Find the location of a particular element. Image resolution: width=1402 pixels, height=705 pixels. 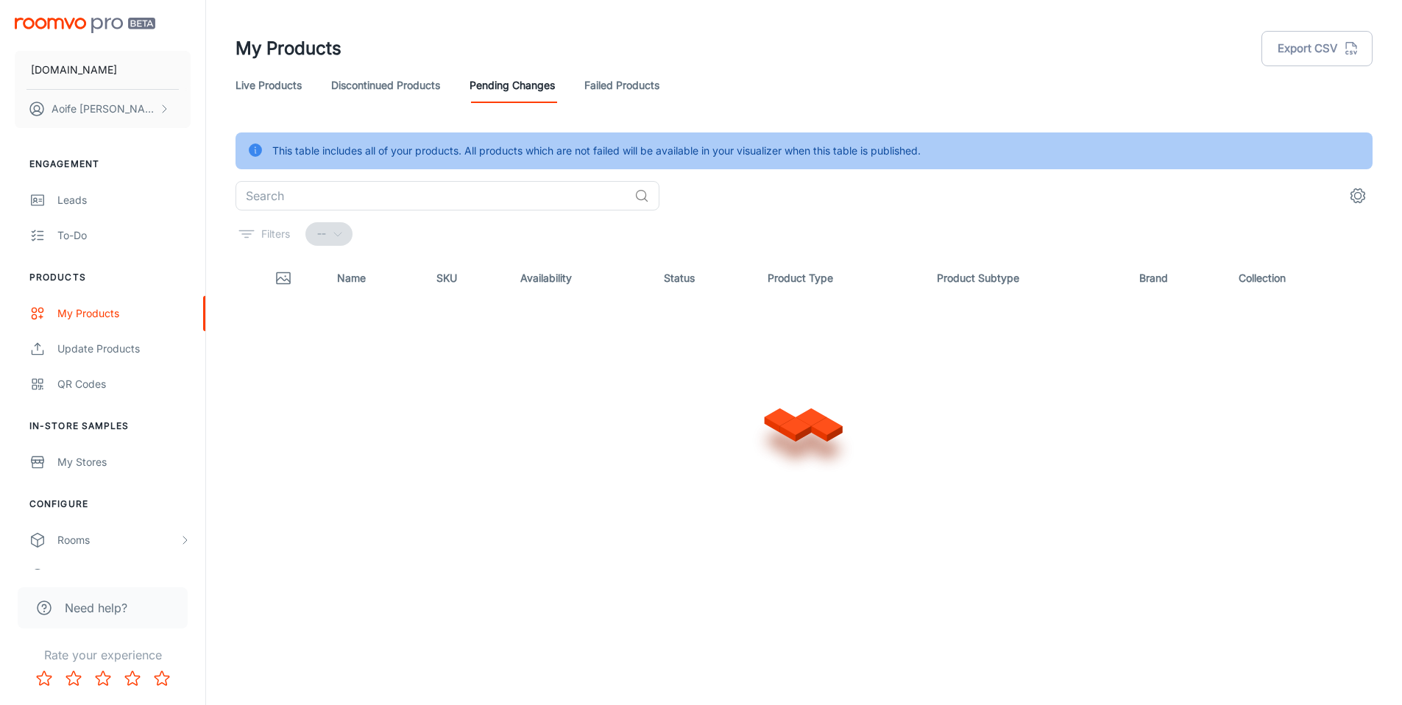

th: Brand is located at coordinates (1177, 278).